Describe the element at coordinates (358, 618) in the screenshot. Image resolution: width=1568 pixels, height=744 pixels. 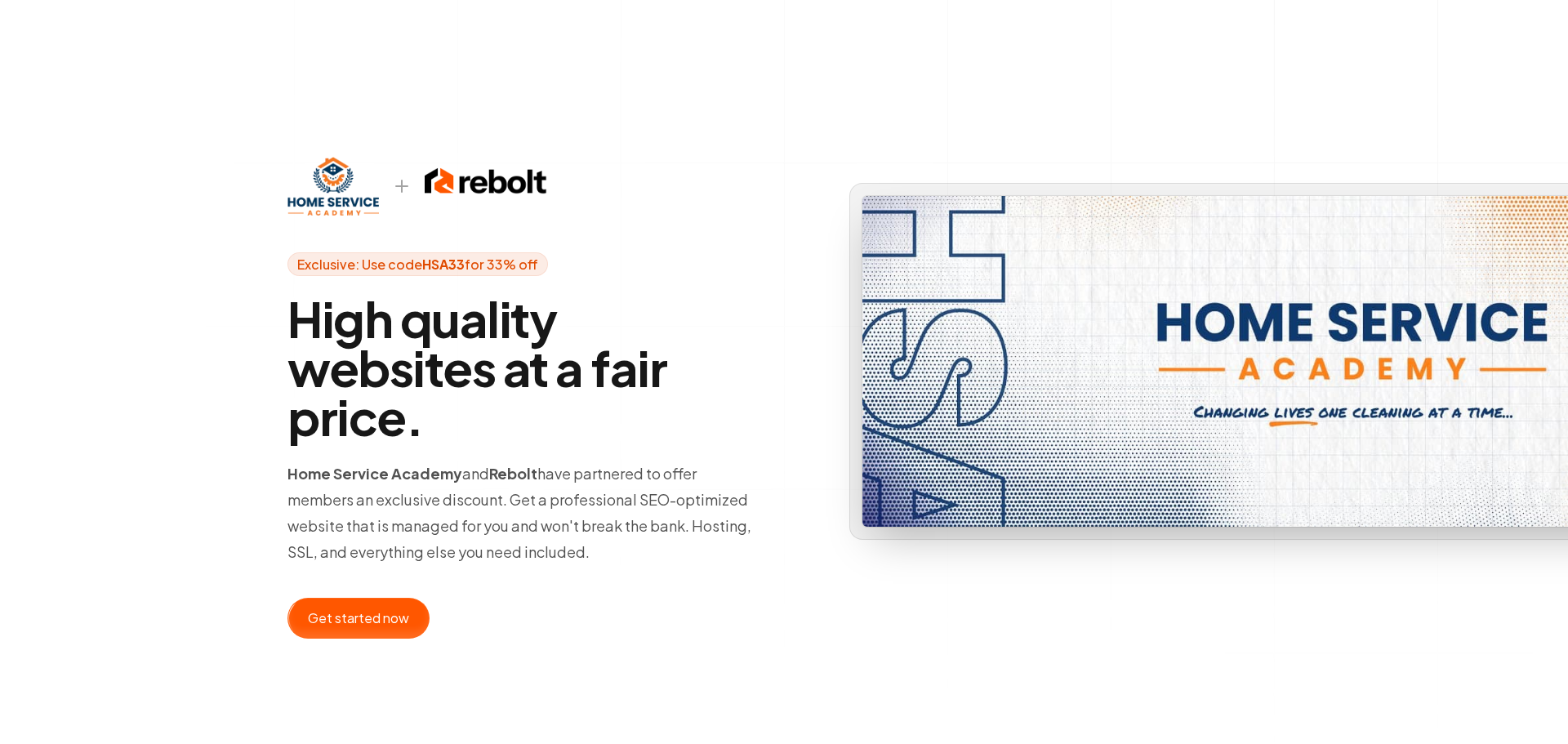
I see `a: Get started now` at that location.